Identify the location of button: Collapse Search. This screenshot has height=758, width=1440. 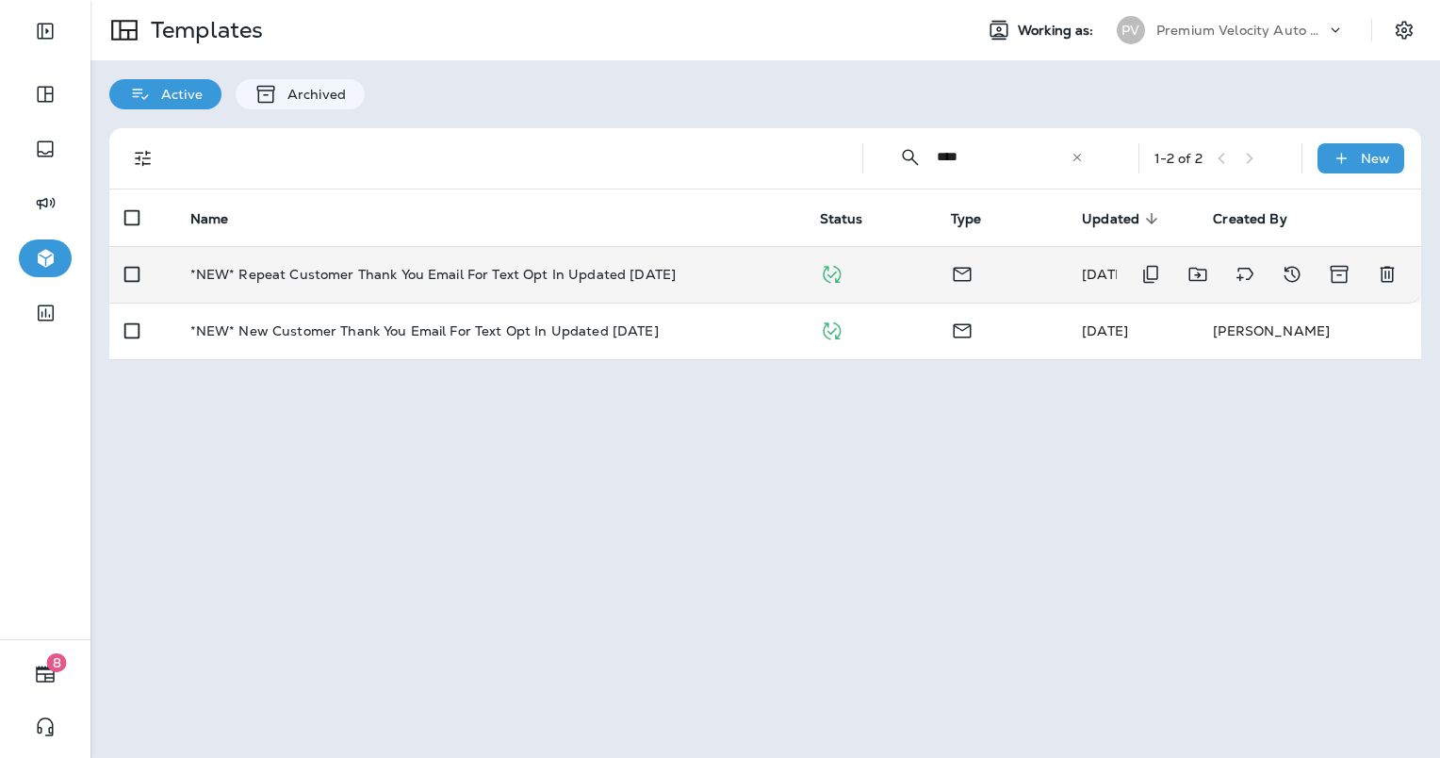
(910, 157).